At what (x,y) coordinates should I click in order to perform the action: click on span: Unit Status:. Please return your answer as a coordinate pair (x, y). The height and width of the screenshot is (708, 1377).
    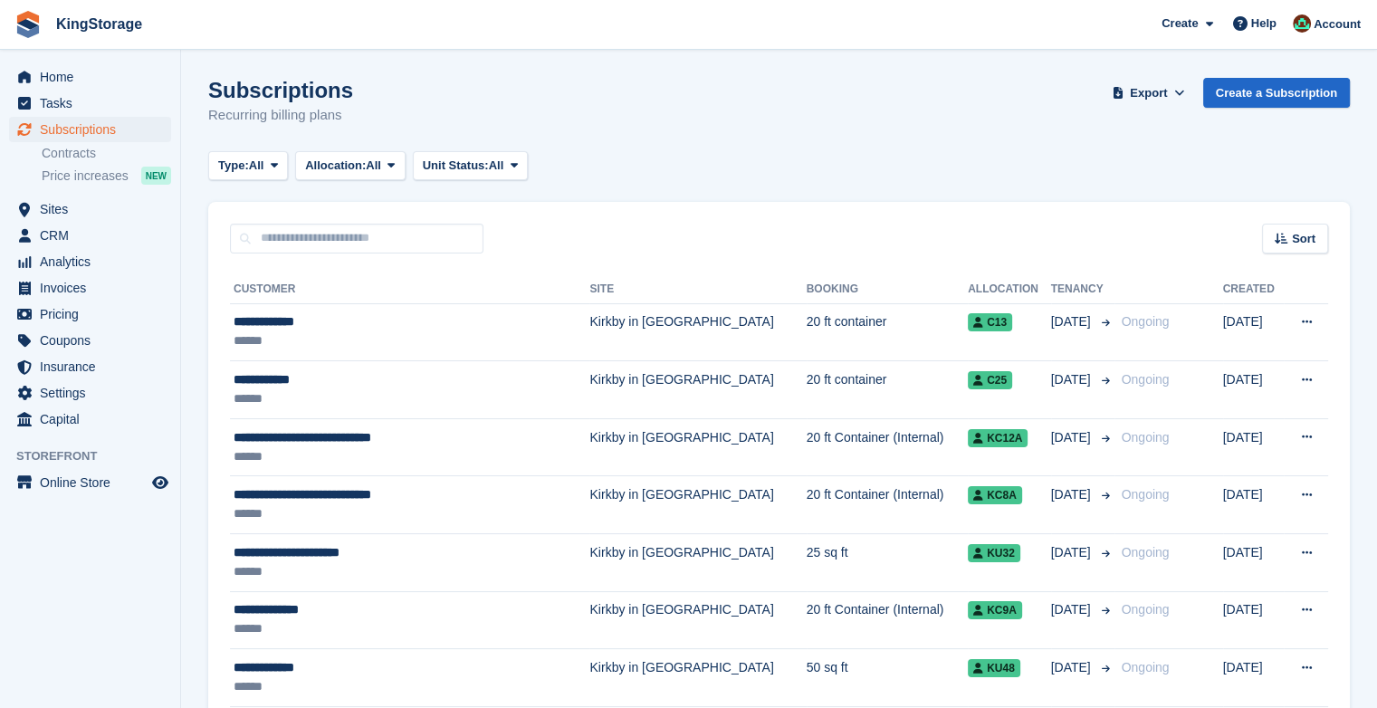
    Looking at the image, I should click on (455, 166).